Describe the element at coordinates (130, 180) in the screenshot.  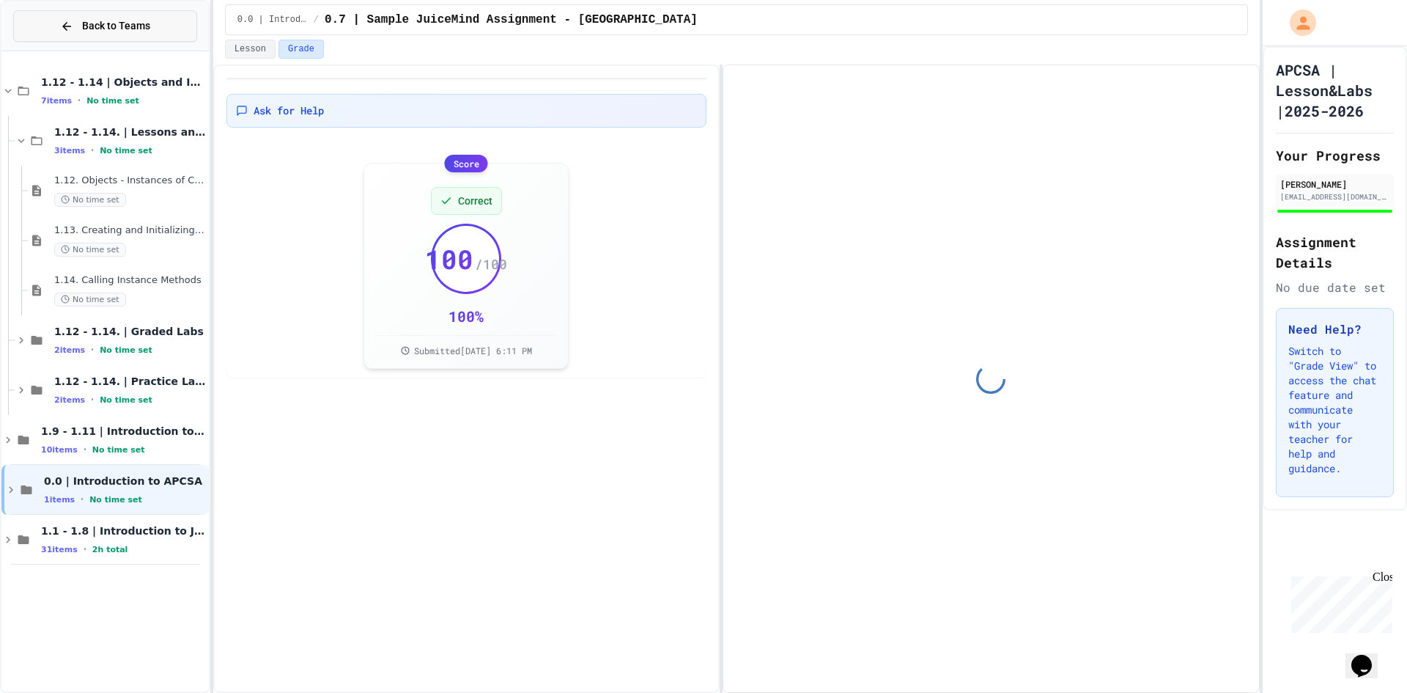
I see `span: 1.12. Objects - Instances of Classes` at that location.